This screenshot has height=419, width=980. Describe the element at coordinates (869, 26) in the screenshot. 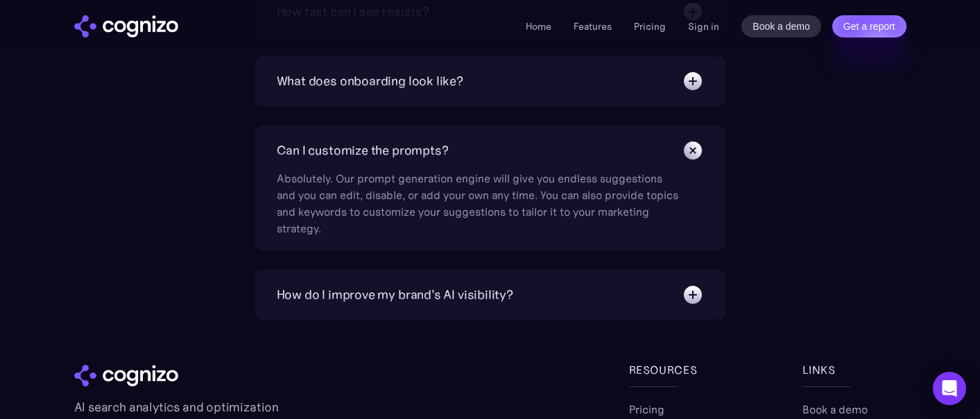

I see `a: Get a report` at that location.